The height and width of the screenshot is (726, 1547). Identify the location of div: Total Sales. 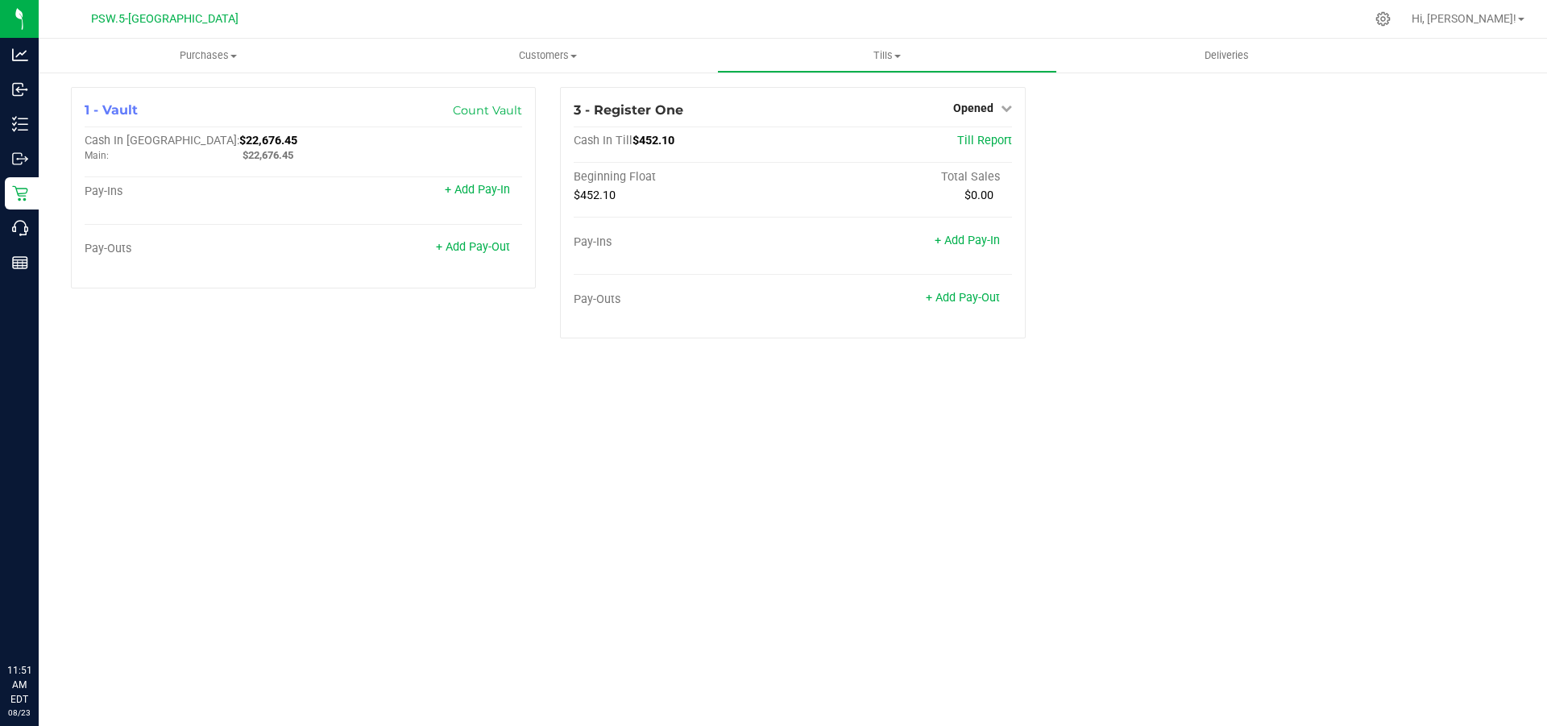
(902, 177).